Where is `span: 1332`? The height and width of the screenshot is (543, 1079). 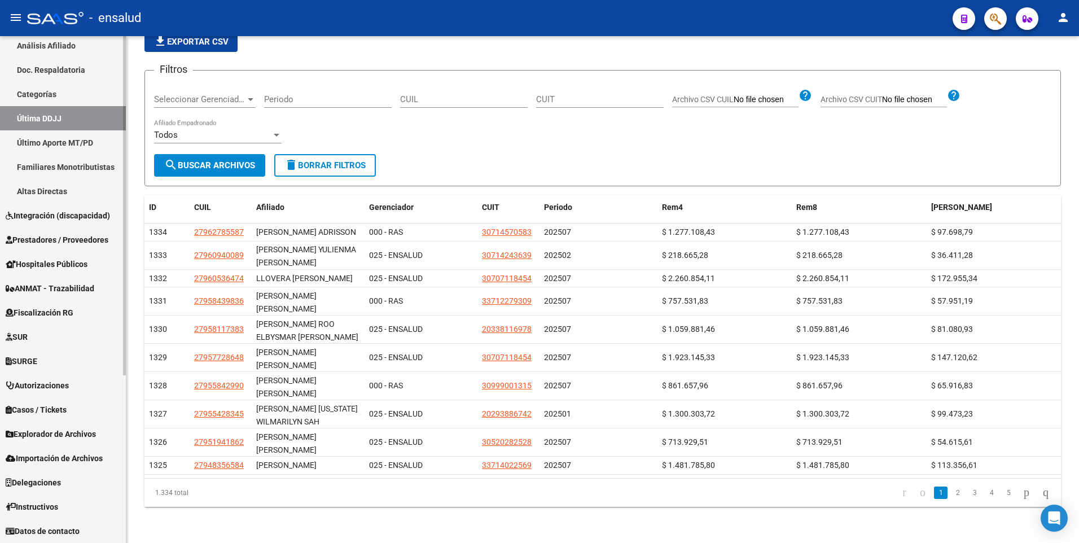 span: 1332 is located at coordinates (158, 278).